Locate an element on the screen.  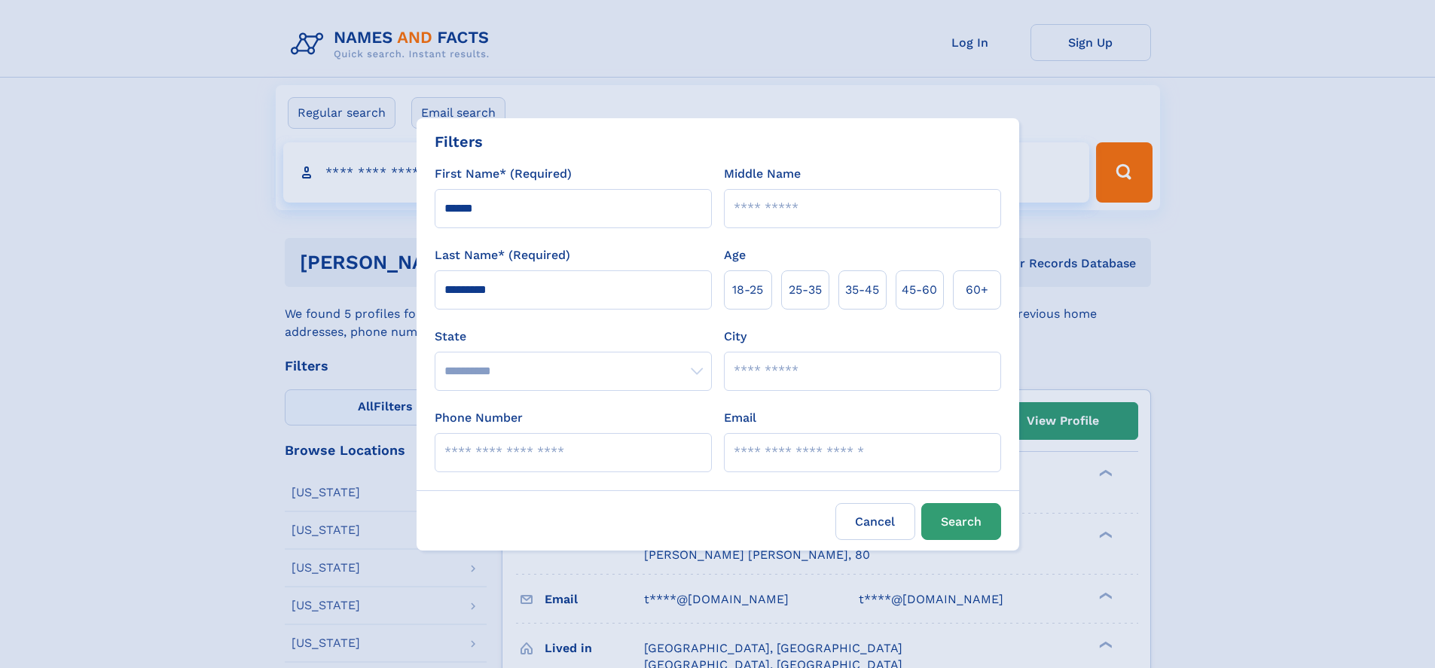
label: Cancel is located at coordinates (875, 521).